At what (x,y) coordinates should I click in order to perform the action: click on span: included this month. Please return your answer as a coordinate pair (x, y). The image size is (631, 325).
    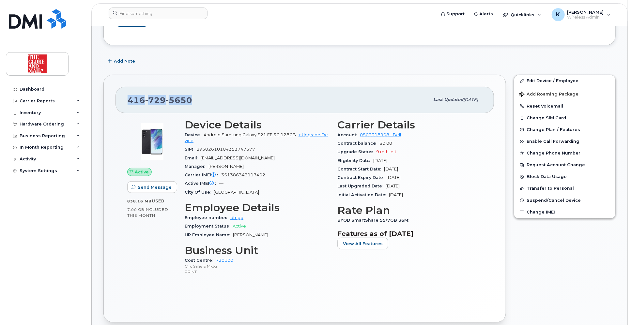
    Looking at the image, I should click on (148, 212).